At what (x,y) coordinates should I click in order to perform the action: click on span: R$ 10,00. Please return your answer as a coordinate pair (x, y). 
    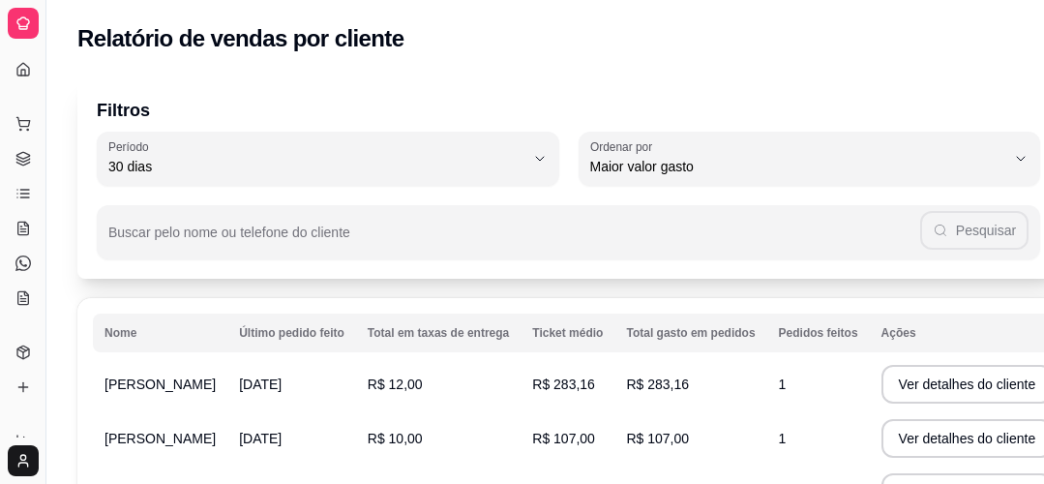
    Looking at the image, I should click on (395, 438).